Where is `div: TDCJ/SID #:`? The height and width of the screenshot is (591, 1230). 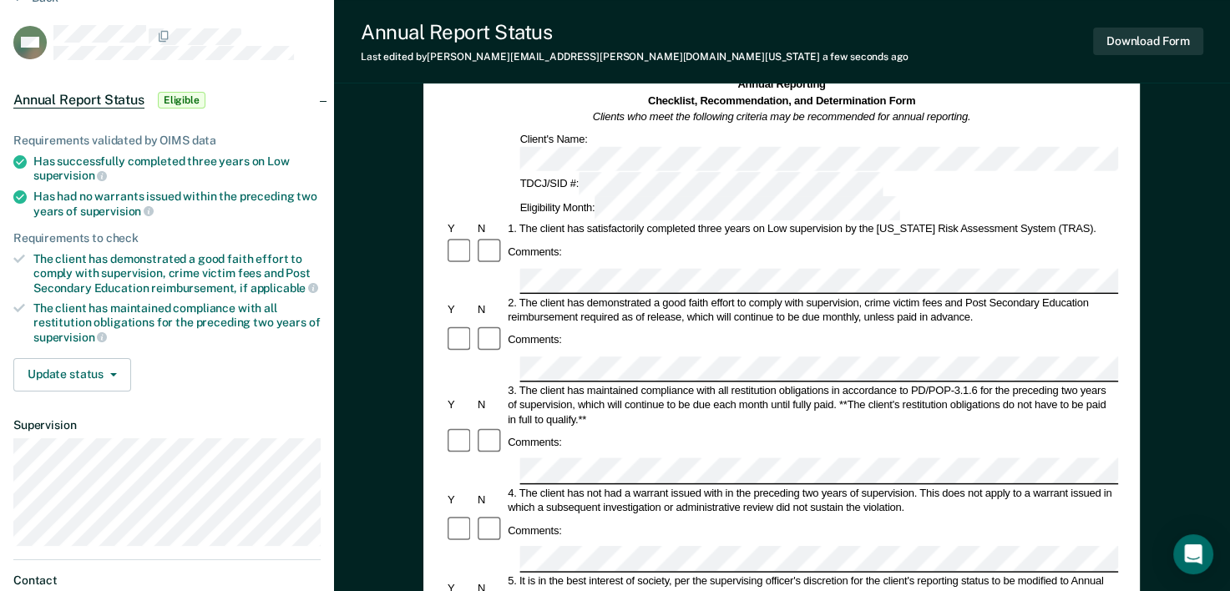 div: TDCJ/SID #: is located at coordinates (702, 184).